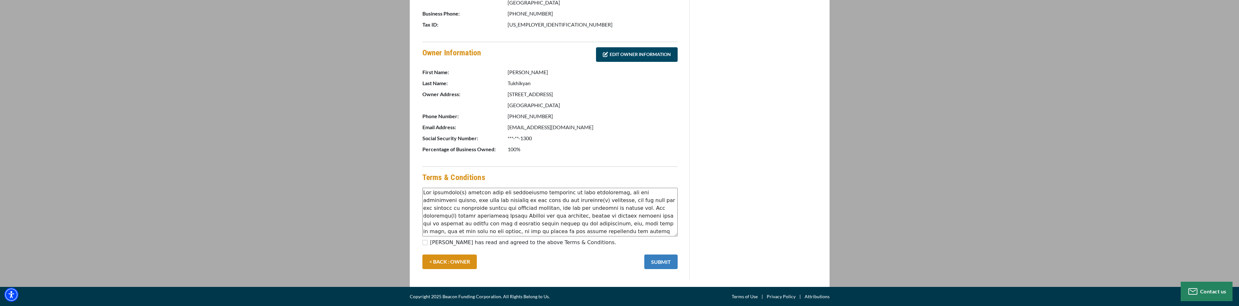 The height and width of the screenshot is (306, 1239). I want to click on p: Last Name:, so click(465, 83).